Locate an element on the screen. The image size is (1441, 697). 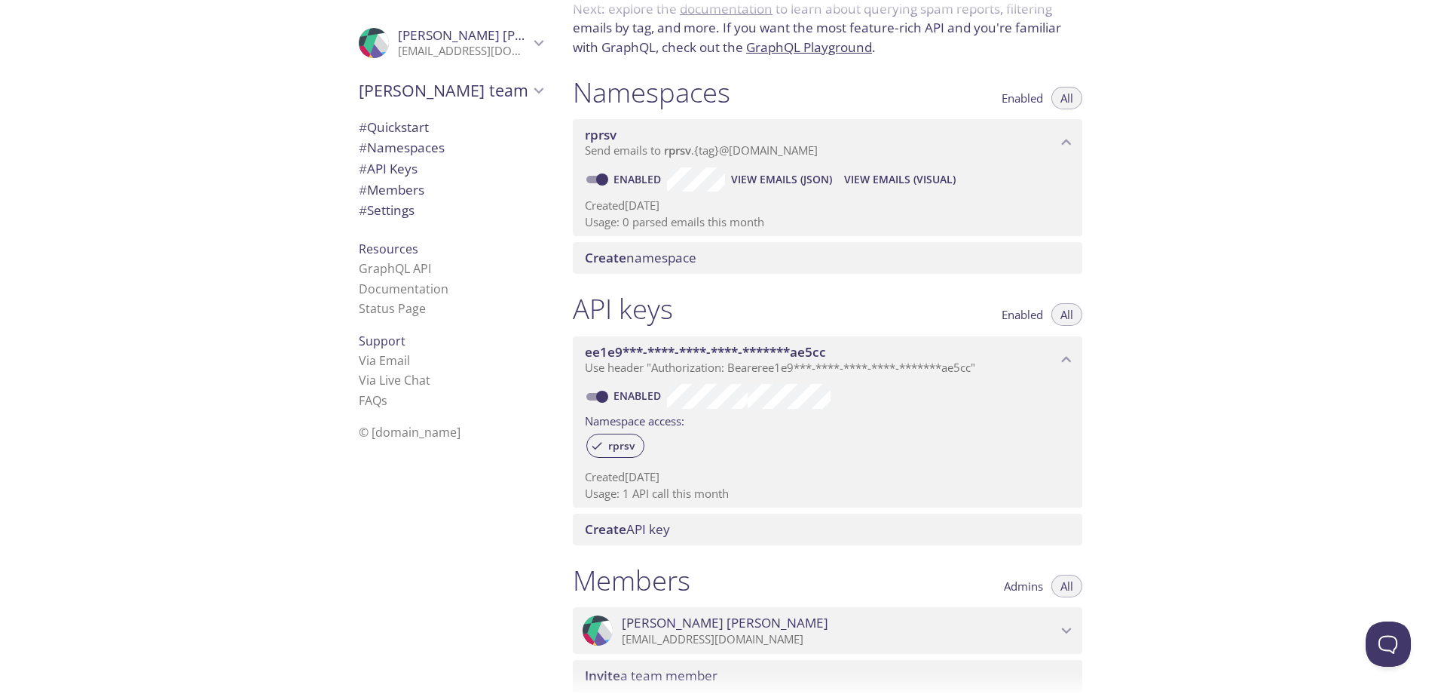
span: Members is located at coordinates (391, 189).